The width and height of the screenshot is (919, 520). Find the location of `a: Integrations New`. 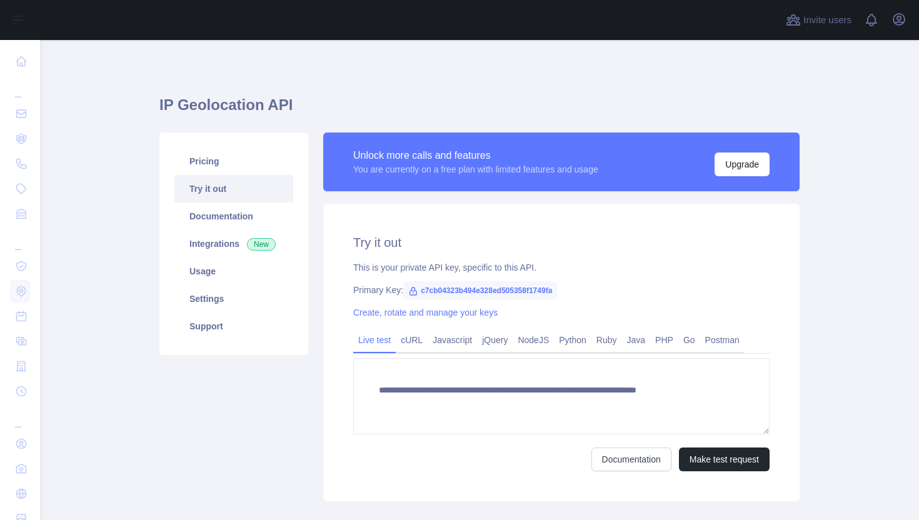

a: Integrations New is located at coordinates (234, 244).